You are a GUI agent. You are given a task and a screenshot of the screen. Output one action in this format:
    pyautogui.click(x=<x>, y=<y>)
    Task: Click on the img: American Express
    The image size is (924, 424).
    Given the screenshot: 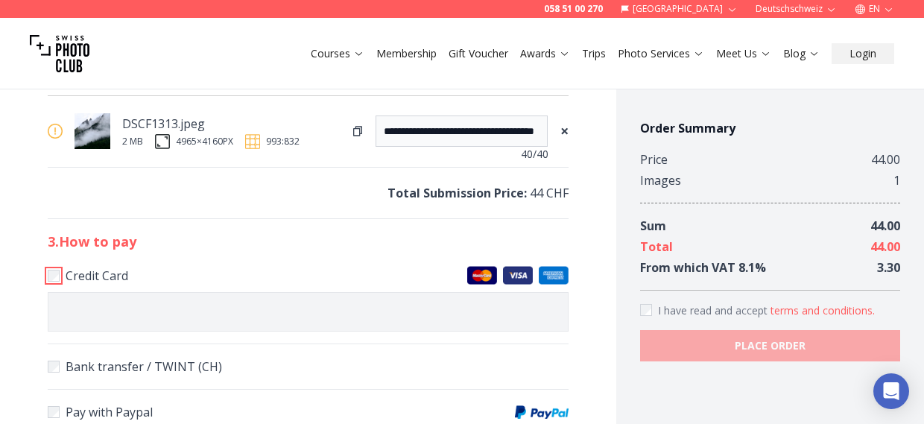 What is the action you would take?
    pyautogui.click(x=554, y=275)
    